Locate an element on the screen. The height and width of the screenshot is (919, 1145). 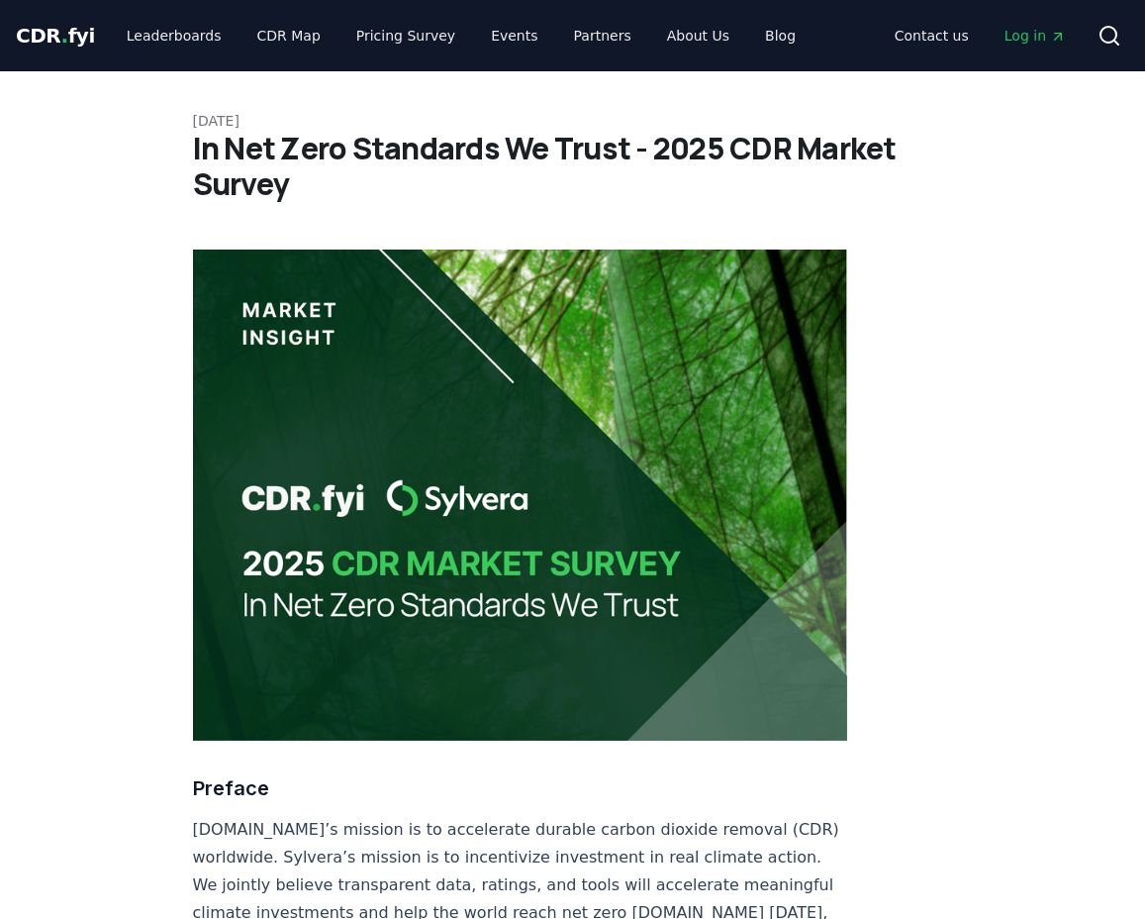
a: CDR.fyi is located at coordinates (55, 36).